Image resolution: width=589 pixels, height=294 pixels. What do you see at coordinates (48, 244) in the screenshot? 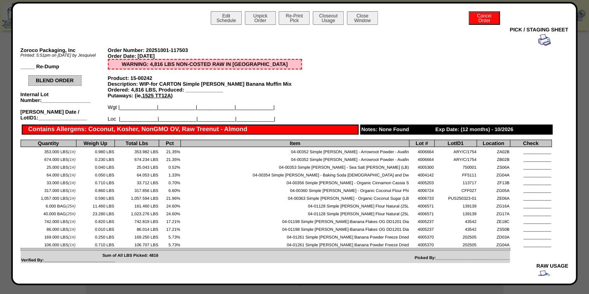
I see `td: 106.000 LBS` at bounding box center [48, 244].